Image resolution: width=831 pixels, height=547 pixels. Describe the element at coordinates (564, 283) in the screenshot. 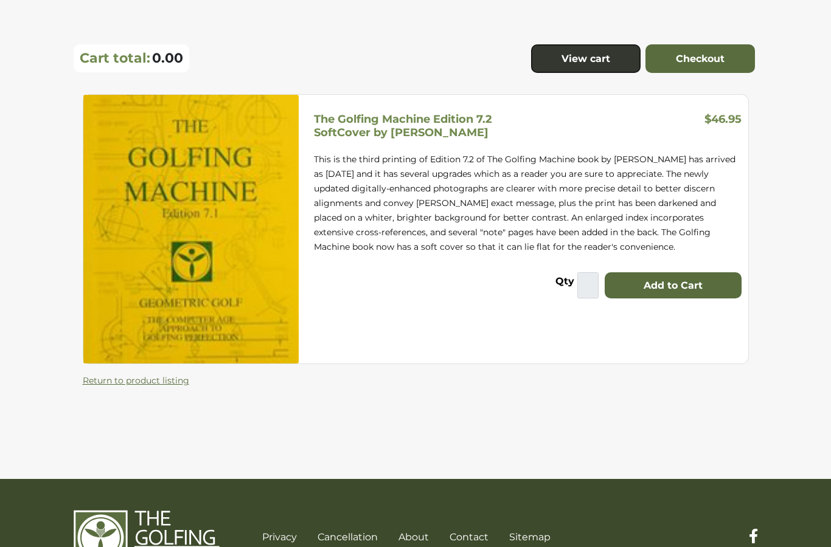

I see `label: Qty` at that location.